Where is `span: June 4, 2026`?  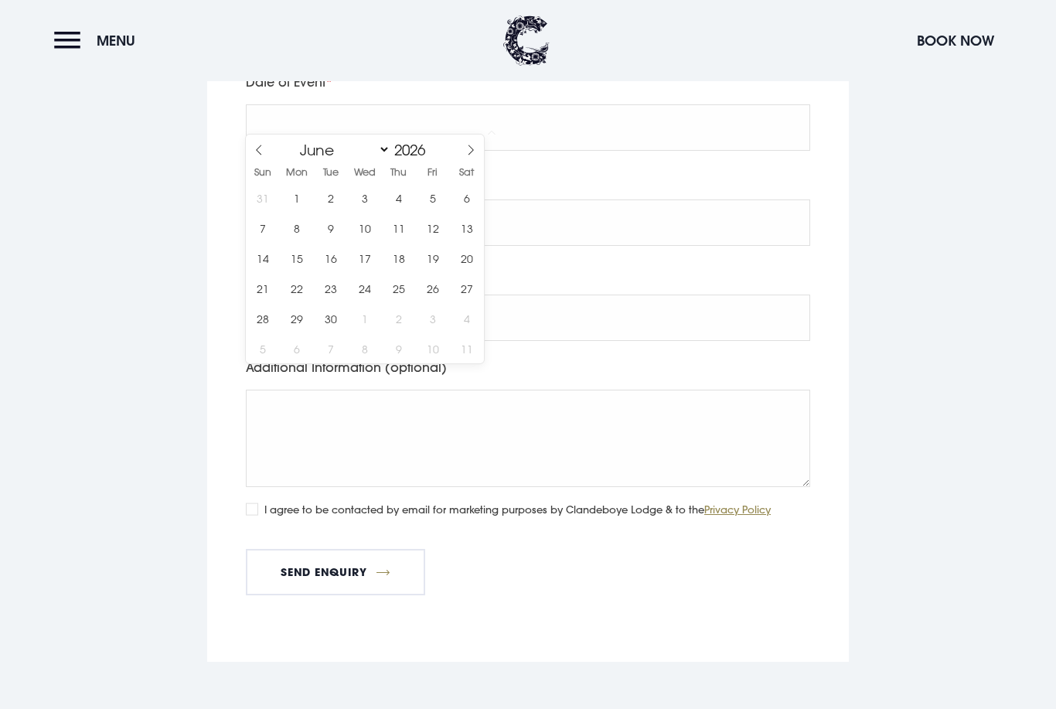 span: June 4, 2026 is located at coordinates (398, 197).